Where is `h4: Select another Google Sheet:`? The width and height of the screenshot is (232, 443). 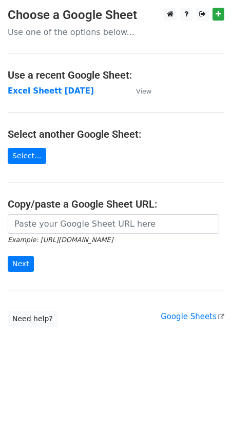 h4: Select another Google Sheet: is located at coordinates (116, 134).